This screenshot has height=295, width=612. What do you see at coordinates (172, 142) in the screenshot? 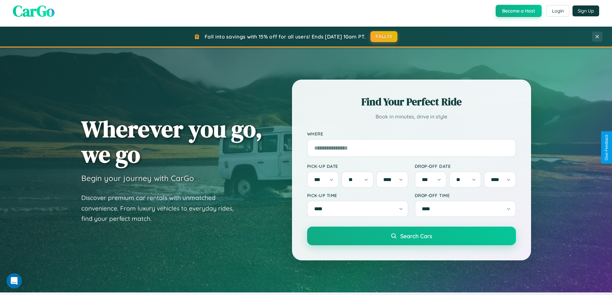
I see `h1: Wherever you go, we go` at bounding box center [172, 142].